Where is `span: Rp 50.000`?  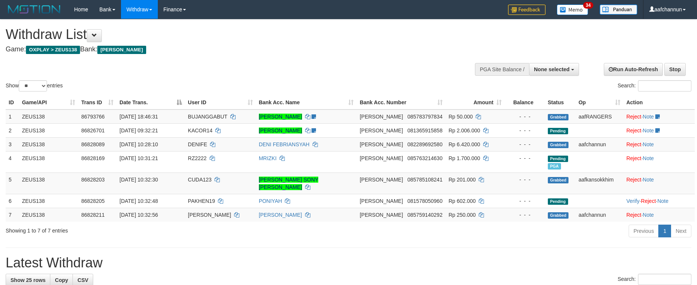 span: Rp 50.000 is located at coordinates (460, 117).